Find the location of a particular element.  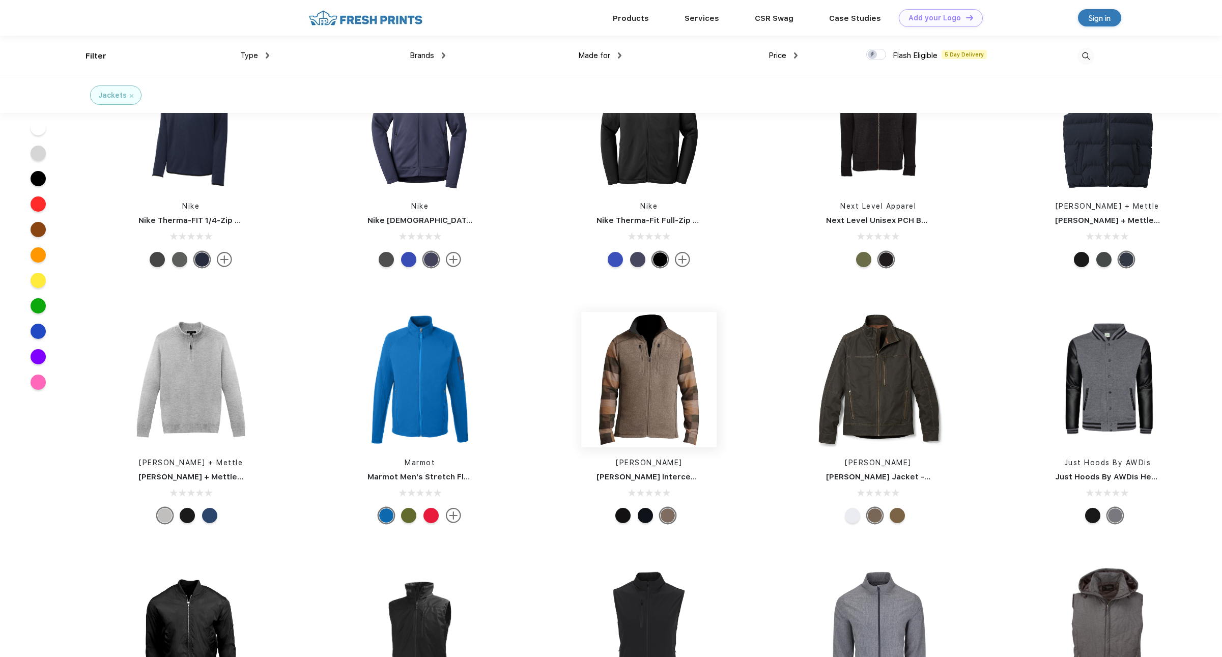

a: Sign in is located at coordinates (1100, 18).